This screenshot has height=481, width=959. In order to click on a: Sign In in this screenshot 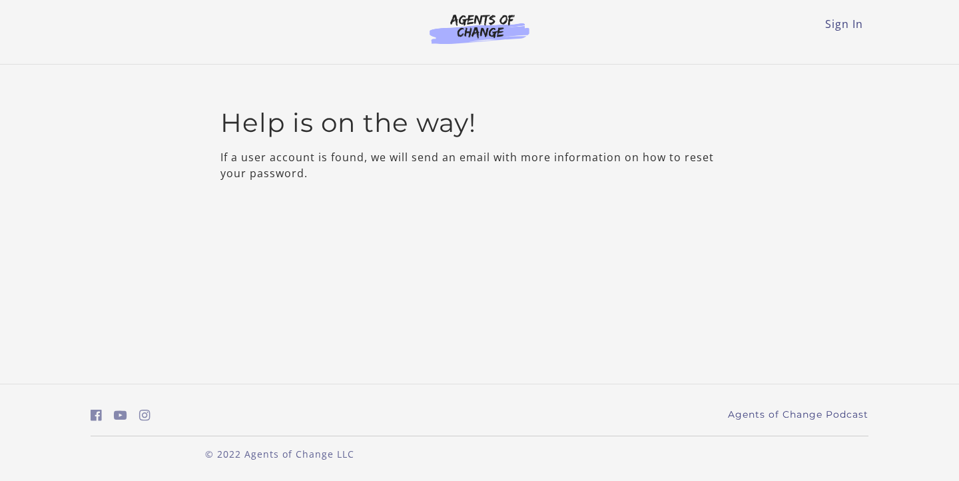, I will do `click(844, 24)`.